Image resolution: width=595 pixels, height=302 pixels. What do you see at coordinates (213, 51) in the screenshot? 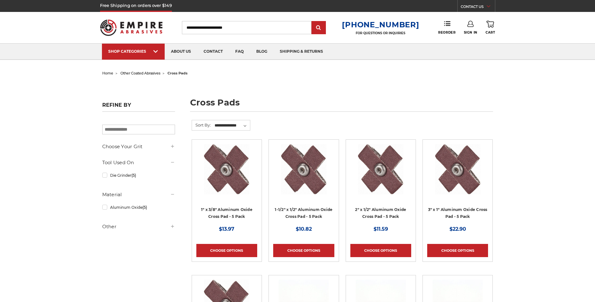
I see `a: contact` at bounding box center [213, 51].